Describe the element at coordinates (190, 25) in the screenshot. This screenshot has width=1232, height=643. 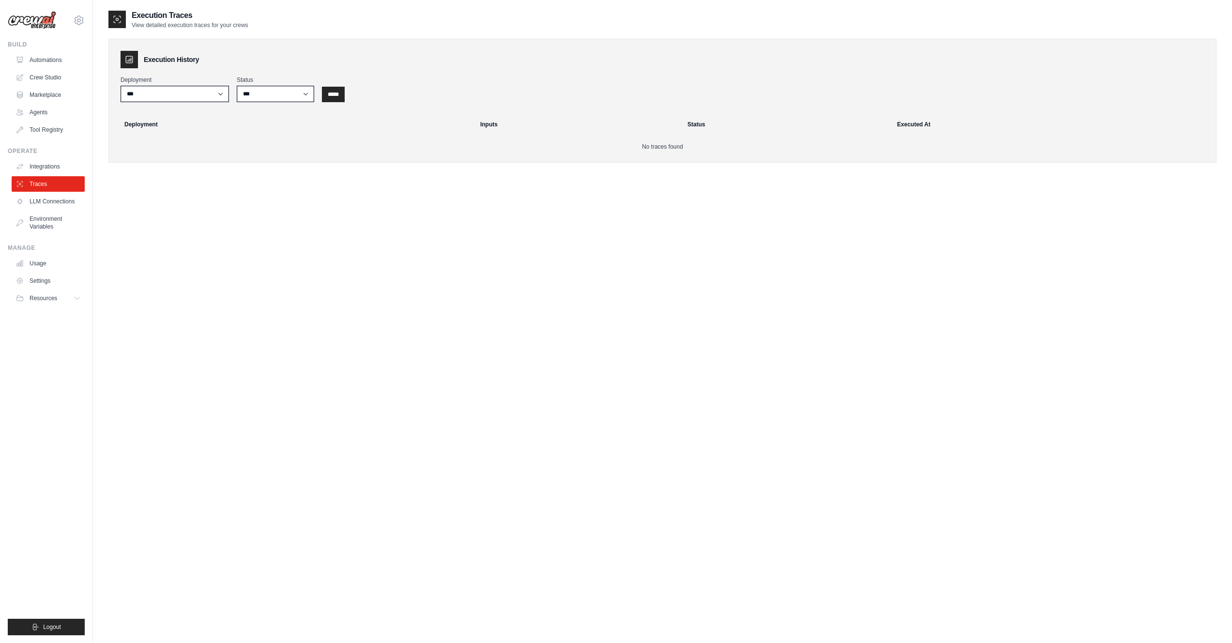
I see `p: View detailed execution traces for your crews` at that location.